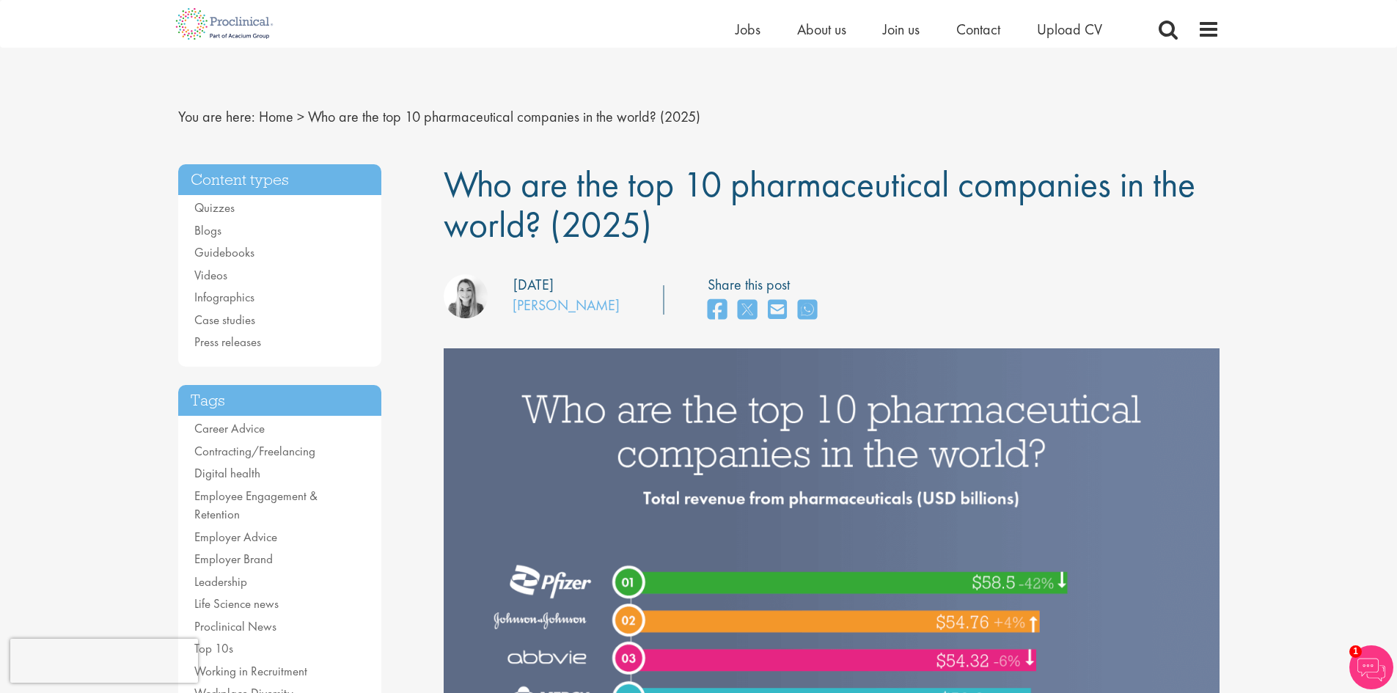 The height and width of the screenshot is (693, 1397). I want to click on a: Videos, so click(210, 275).